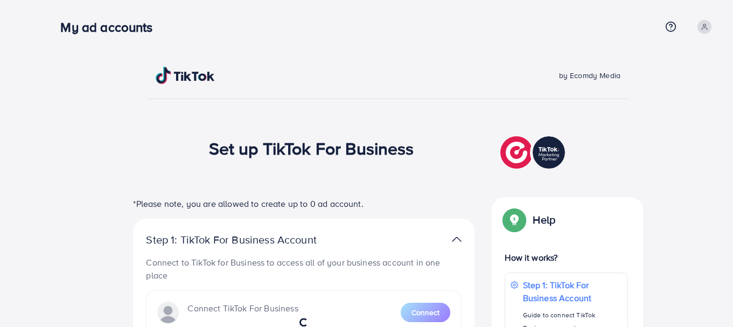 Image resolution: width=733 pixels, height=327 pixels. What do you see at coordinates (566, 257) in the screenshot?
I see `p: How it works?` at bounding box center [566, 257].